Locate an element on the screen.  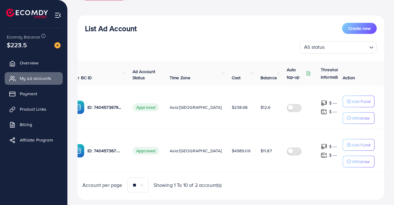
img: menu is located at coordinates (58, 15).